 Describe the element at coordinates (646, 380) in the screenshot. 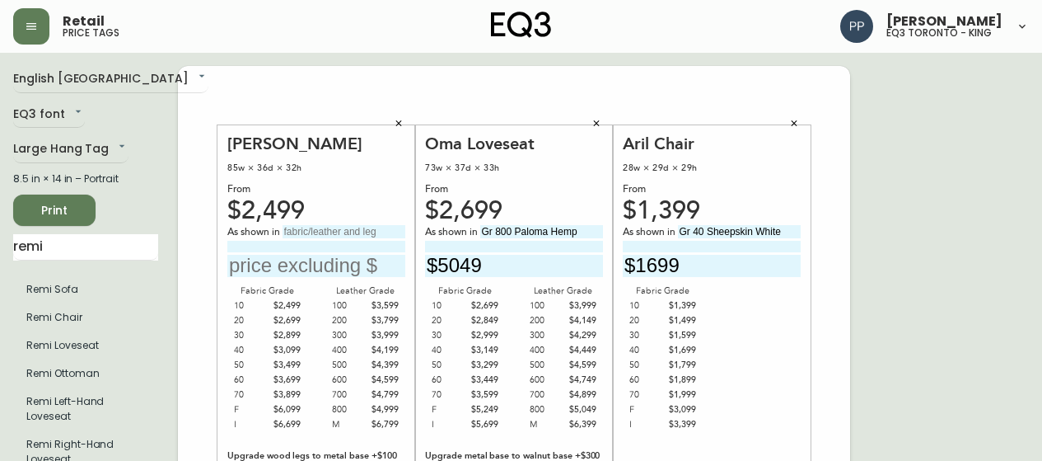

I see `div: 60` at that location.